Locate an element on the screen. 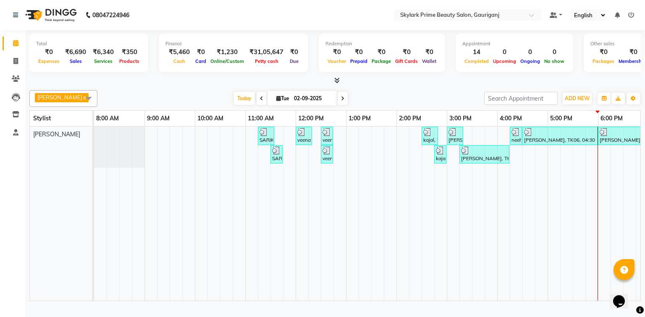 The height and width of the screenshot is (317, 645). div: kajal, TK03, 02:45 PM-02:50 PM, Threading - Upper Lips is located at coordinates (440, 155).